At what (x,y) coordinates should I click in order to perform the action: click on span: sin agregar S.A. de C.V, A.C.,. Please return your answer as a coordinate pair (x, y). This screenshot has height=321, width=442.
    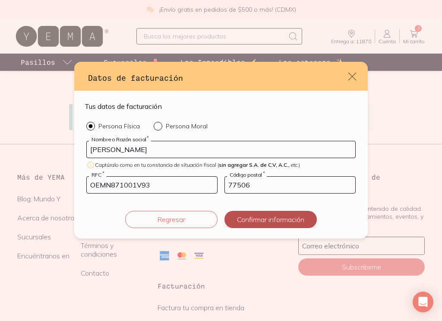
    Looking at the image, I should click on (254, 164).